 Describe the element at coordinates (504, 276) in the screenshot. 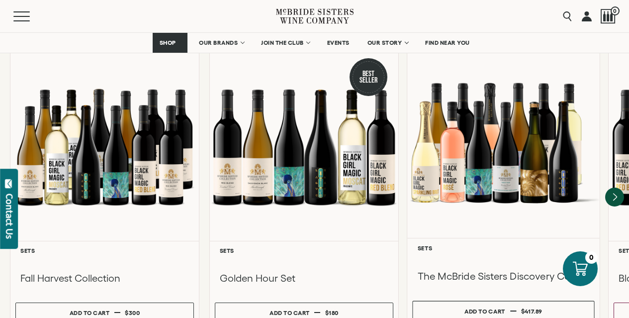

I see `h3: The McBride Sisters Discovery Case` at that location.